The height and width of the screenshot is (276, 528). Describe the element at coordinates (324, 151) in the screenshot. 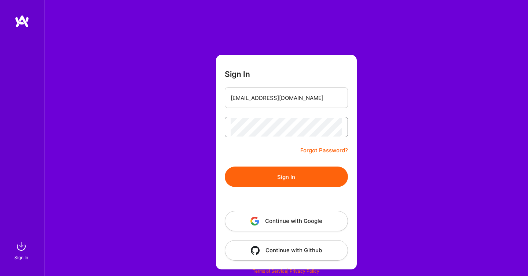

I see `a: Forgot Password?` at that location.